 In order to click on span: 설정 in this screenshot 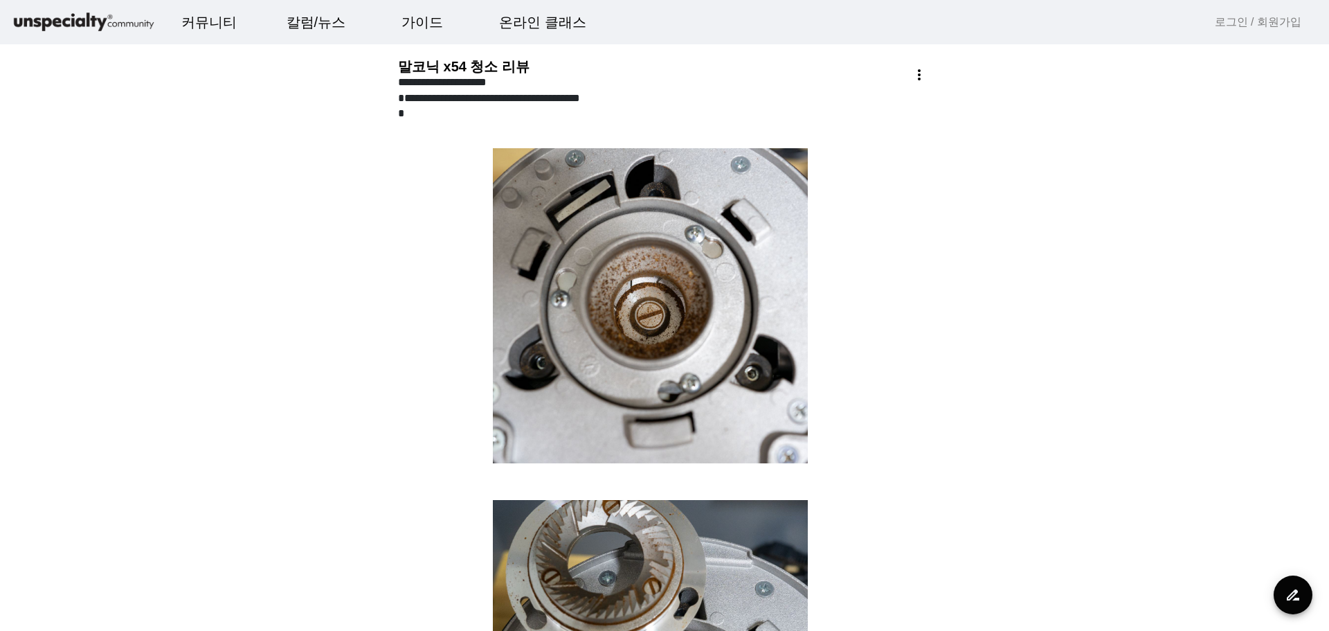, I will do `click(222, 465)`.